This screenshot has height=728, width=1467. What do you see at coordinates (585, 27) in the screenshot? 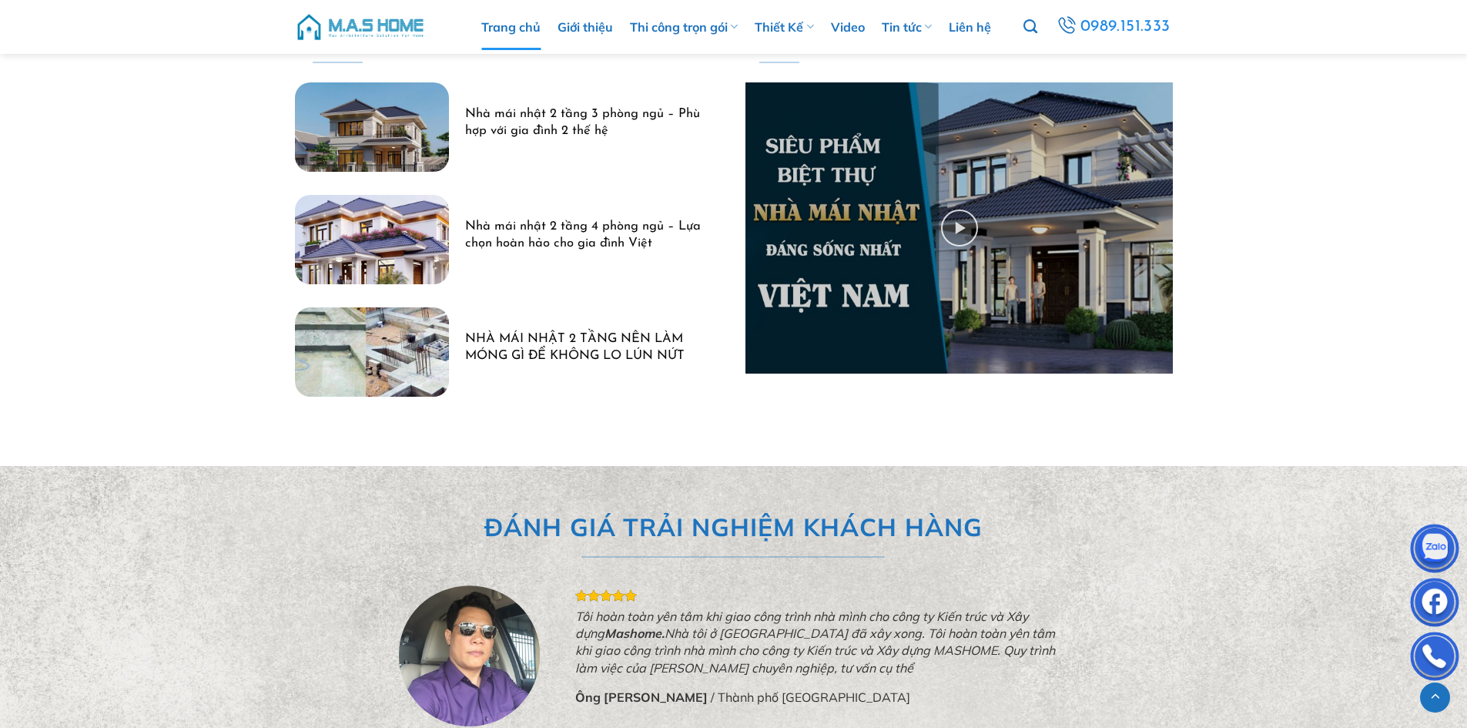
I see `a: Giới thiệu` at bounding box center [585, 27].